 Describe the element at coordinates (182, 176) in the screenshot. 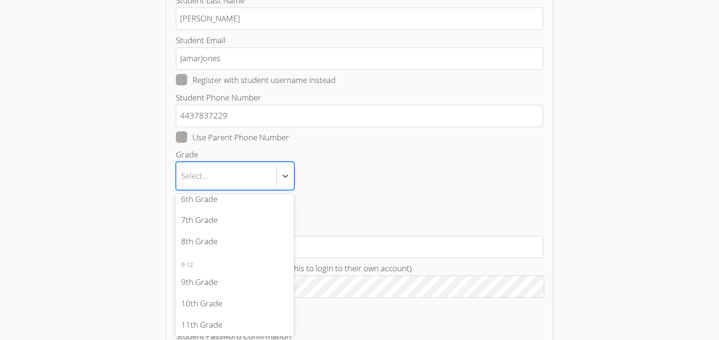

I see `input: GradeSelect...Grade is required` at that location.